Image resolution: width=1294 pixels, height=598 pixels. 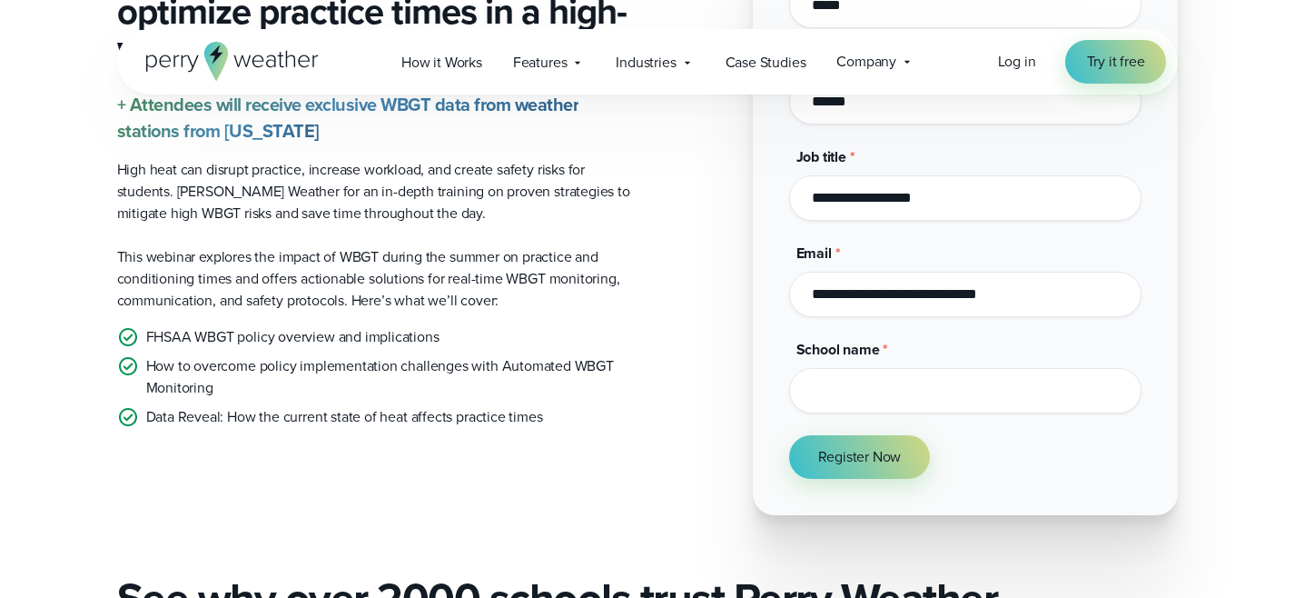 What do you see at coordinates (441, 62) in the screenshot?
I see `a: How it Works` at bounding box center [441, 62].